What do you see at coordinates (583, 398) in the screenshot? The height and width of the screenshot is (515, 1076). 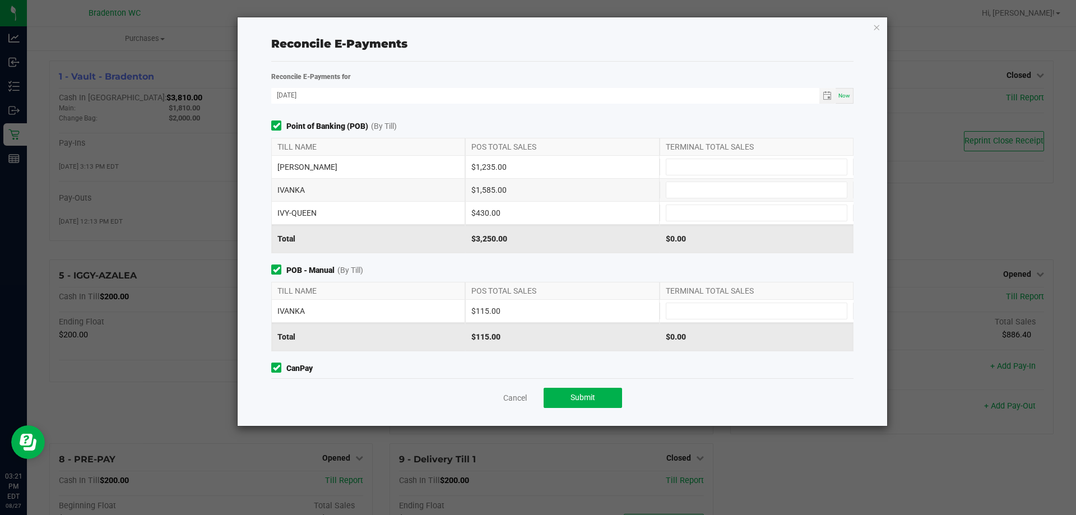 I see `button: Submit` at bounding box center [583, 398].